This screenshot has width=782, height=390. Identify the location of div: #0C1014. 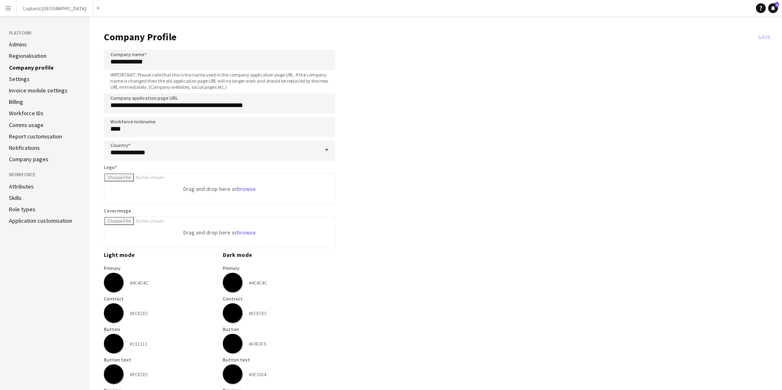
(257, 374).